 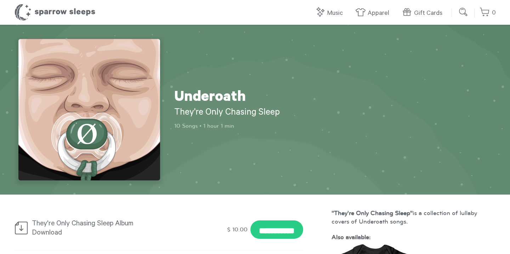 What do you see at coordinates (89, 110) in the screenshot?
I see `img: They're Only Chasing Sleep` at bounding box center [89, 110].